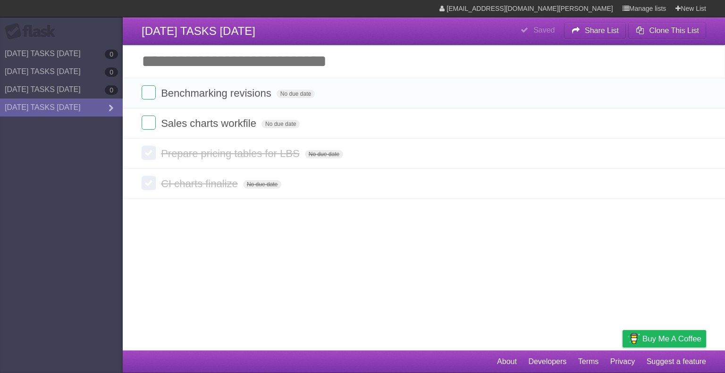 The width and height of the screenshot is (725, 373). What do you see at coordinates (201, 184) in the screenshot?
I see `span: CI charts finalize` at bounding box center [201, 184].